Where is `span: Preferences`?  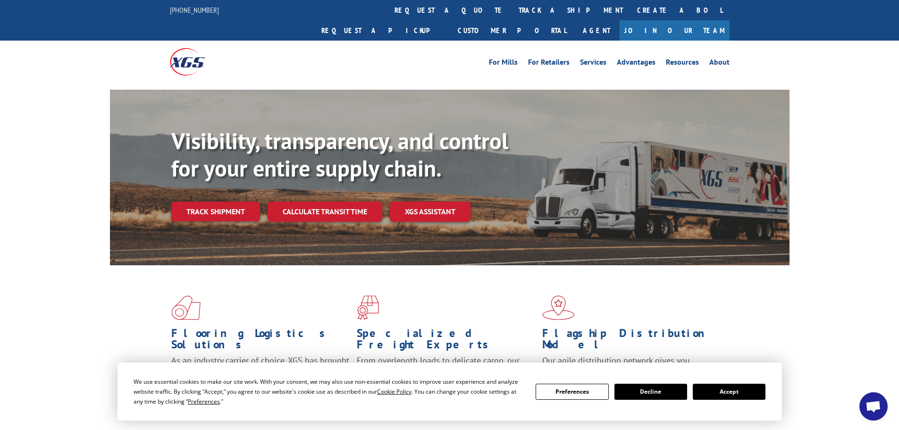 span: Preferences is located at coordinates (204, 401).